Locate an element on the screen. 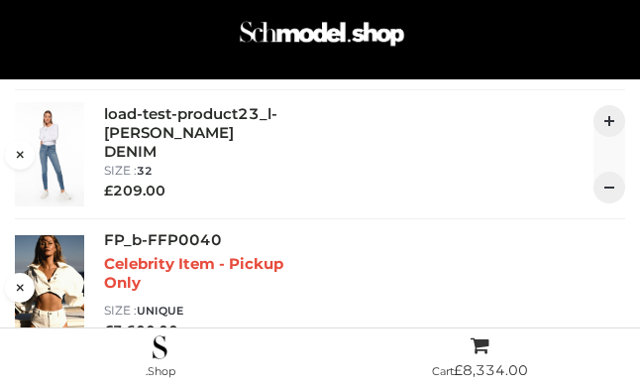 The image size is (640, 390). span: Cart is located at coordinates (480, 371).